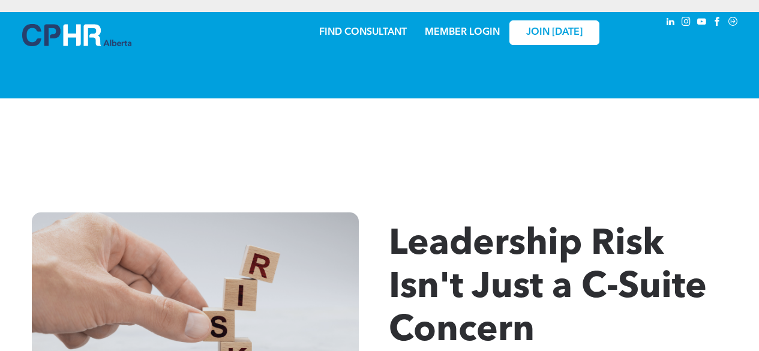 The width and height of the screenshot is (759, 351). Describe the element at coordinates (548, 288) in the screenshot. I see `span: Leadership Risk Isn't Just a C-Suite Concern` at that location.